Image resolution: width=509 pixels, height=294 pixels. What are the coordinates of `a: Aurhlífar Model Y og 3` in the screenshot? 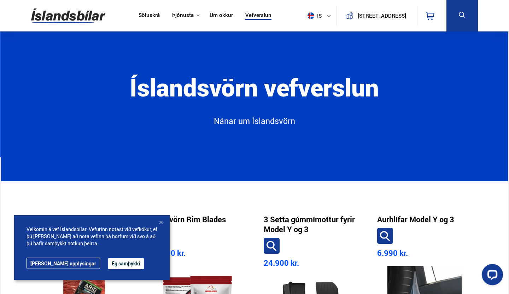 It's located at (416, 220).